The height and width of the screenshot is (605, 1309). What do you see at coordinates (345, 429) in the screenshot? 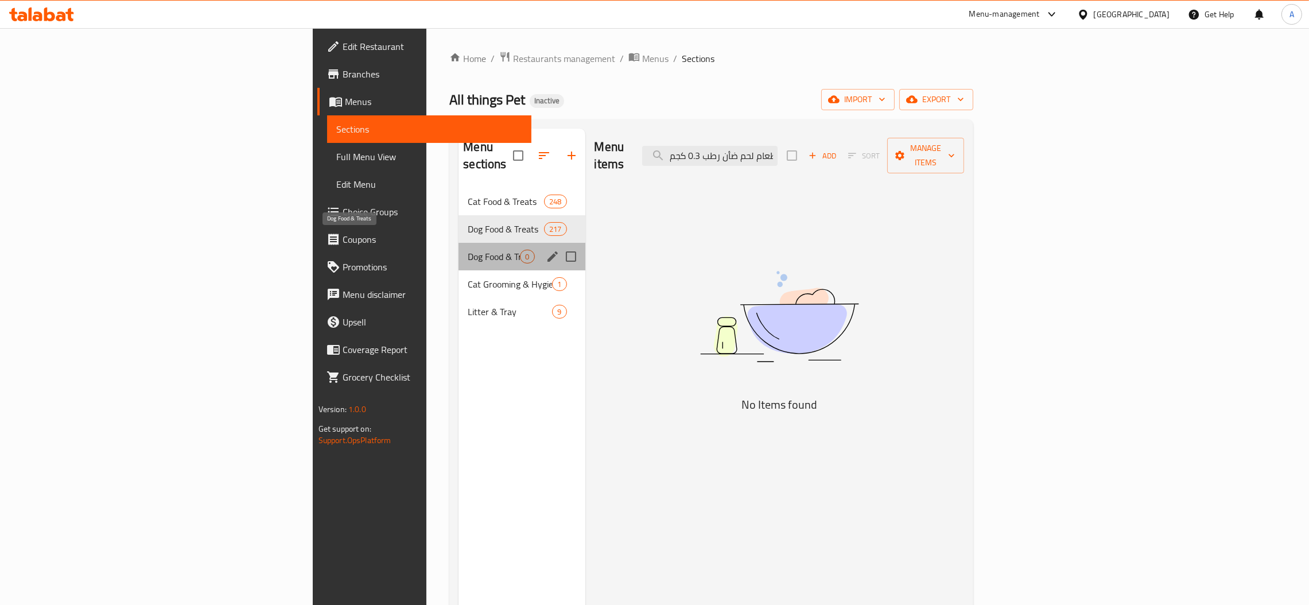
I see `span: Get support on:` at bounding box center [345, 429].